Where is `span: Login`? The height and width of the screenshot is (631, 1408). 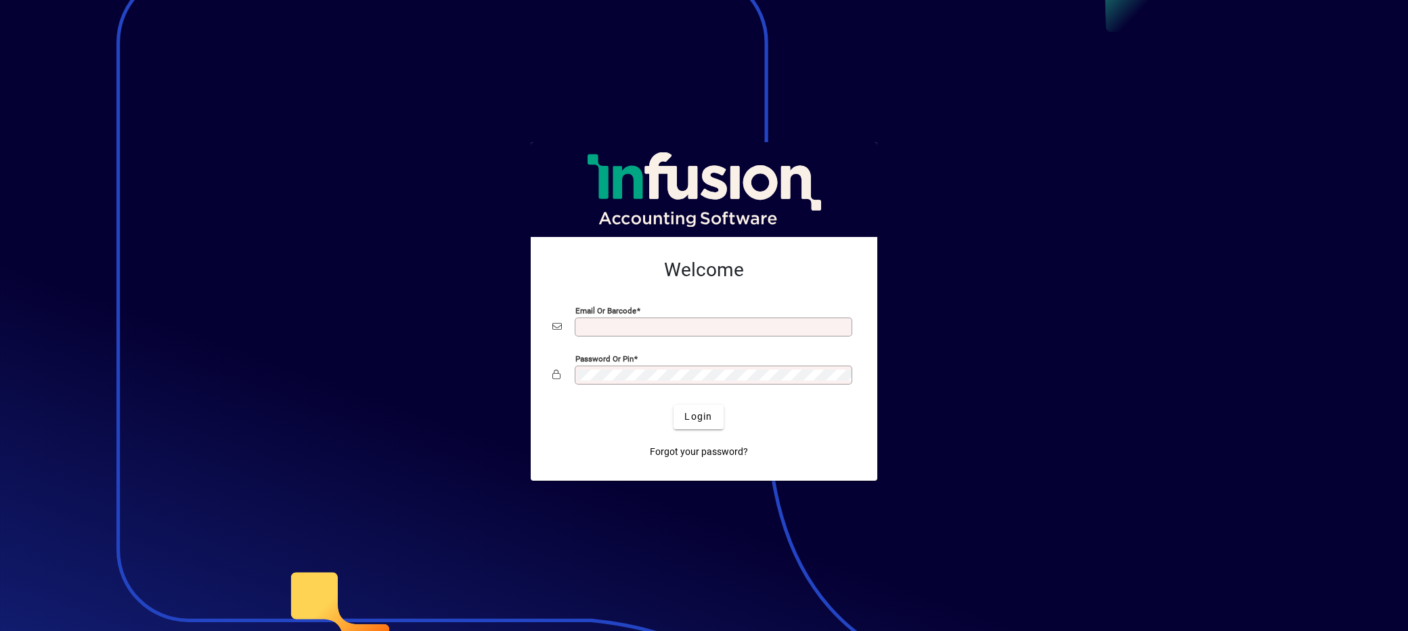 span: Login is located at coordinates (698, 416).